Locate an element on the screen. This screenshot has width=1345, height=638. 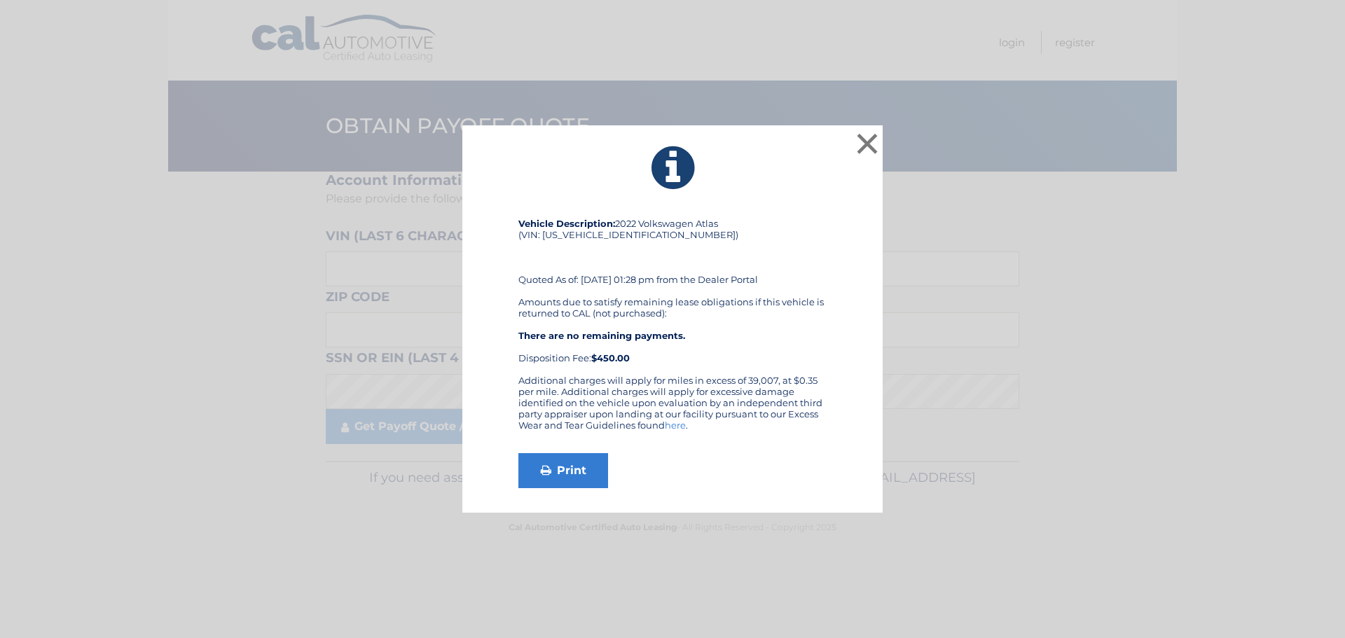
strong: There are no remaining payments. is located at coordinates (602, 336).